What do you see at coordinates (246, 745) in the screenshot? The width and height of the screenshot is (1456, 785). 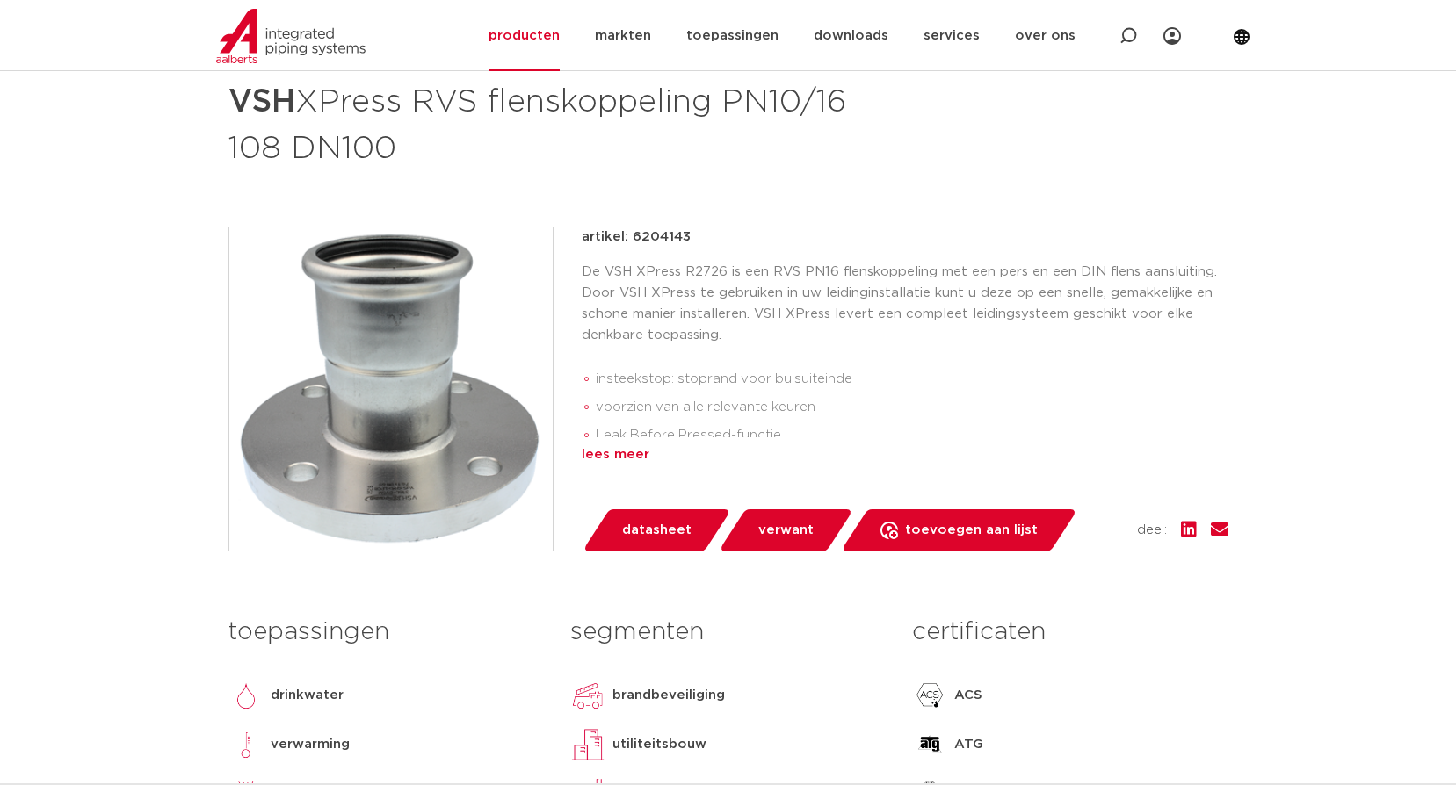 I see `img: verwarming` at bounding box center [246, 745].